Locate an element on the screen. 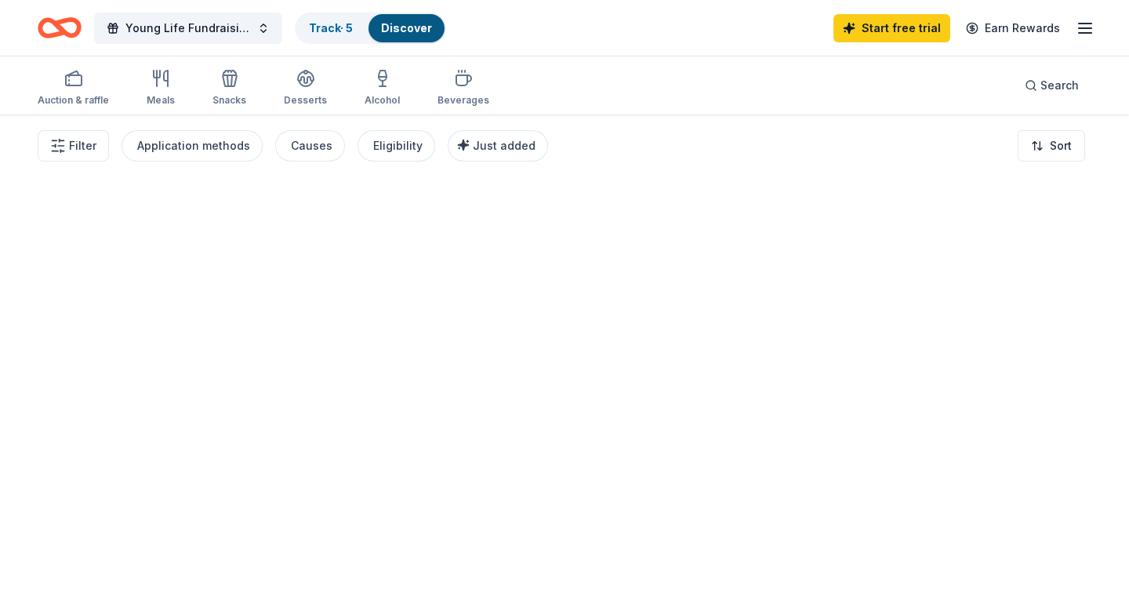 This screenshot has width=1129, height=610. button: Eligibility is located at coordinates (396, 146).